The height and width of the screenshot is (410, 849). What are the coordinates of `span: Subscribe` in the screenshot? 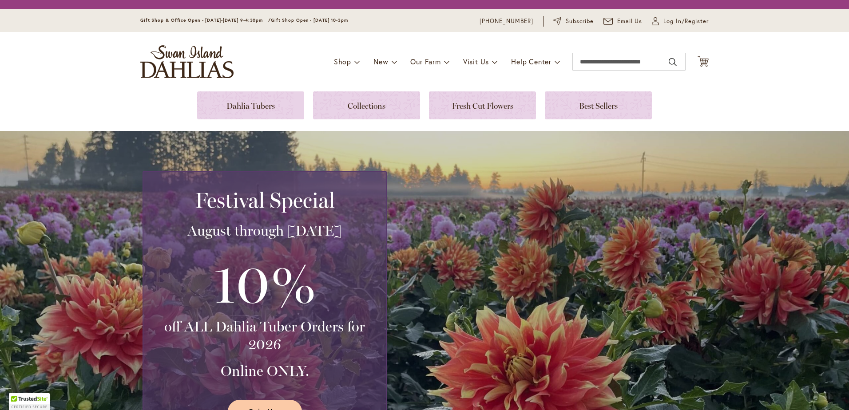 It's located at (580, 21).